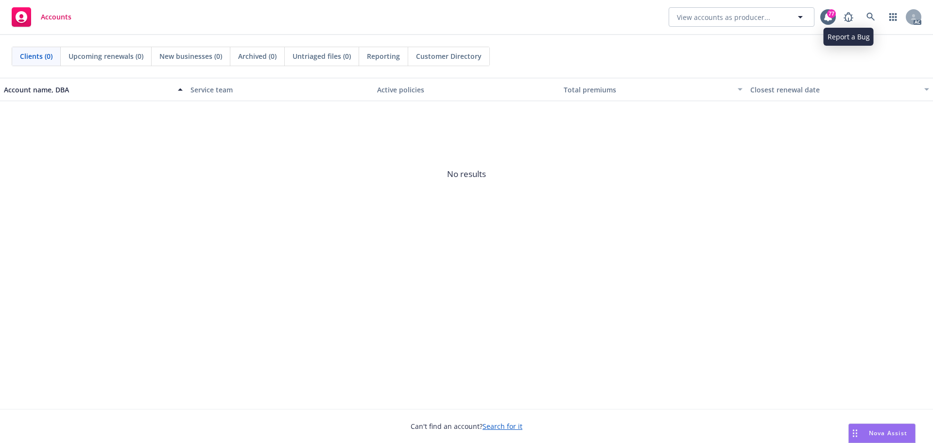  Describe the element at coordinates (882, 433) in the screenshot. I see `button: Nova Assist` at that location.